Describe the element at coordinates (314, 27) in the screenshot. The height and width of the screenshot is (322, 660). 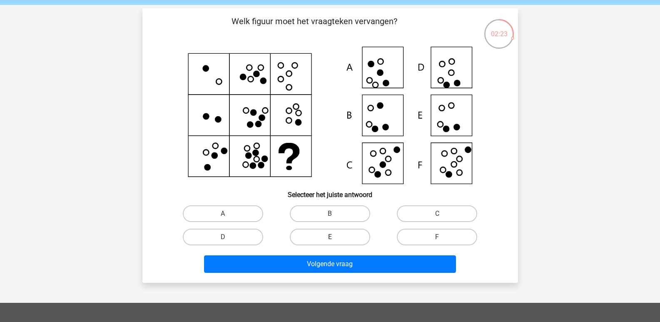
I see `p: Welk figuur moet het vraagteken vervangen?` at that location.